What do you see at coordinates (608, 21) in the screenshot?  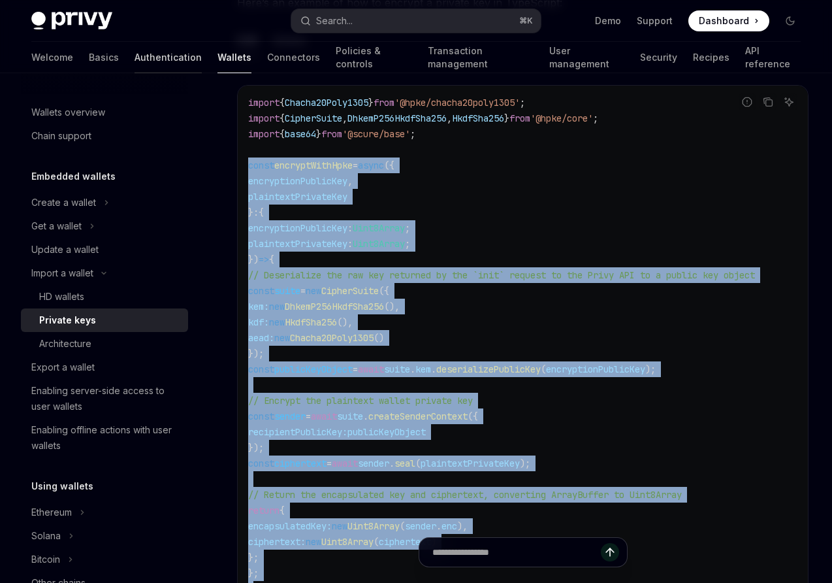 I see `a: Demo` at bounding box center [608, 21].